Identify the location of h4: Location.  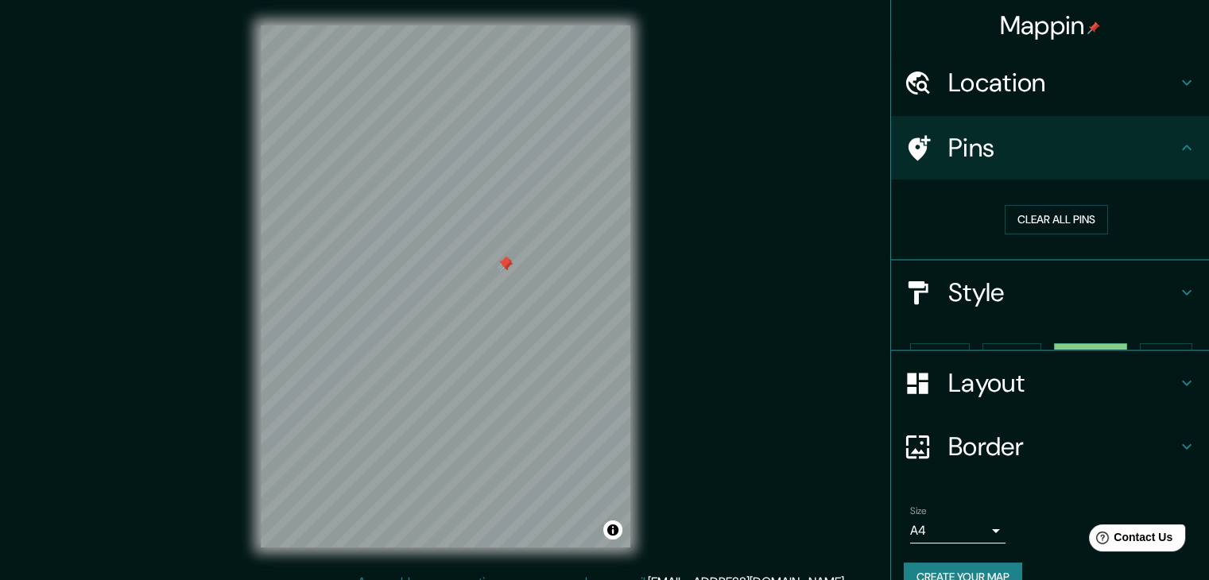
(1063, 83).